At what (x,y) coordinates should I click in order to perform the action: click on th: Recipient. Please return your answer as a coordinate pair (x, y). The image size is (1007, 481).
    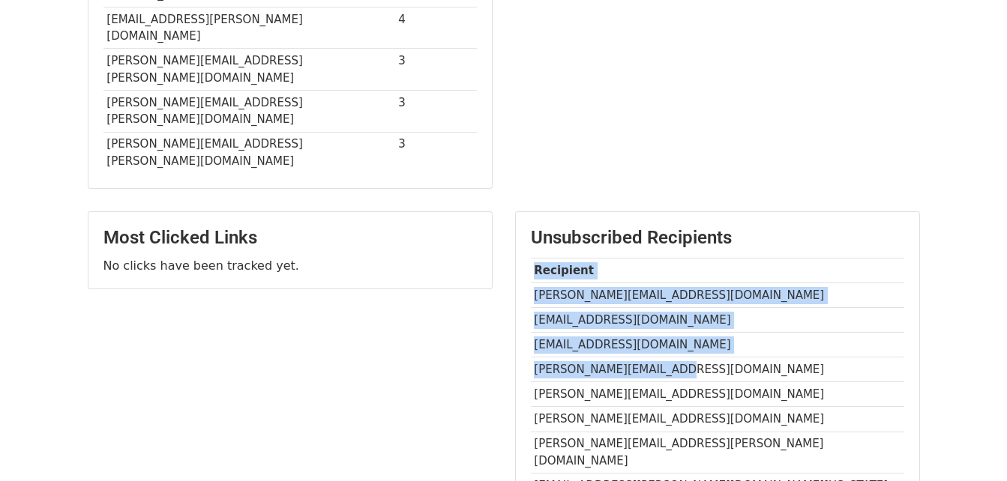
    Looking at the image, I should click on (718, 270).